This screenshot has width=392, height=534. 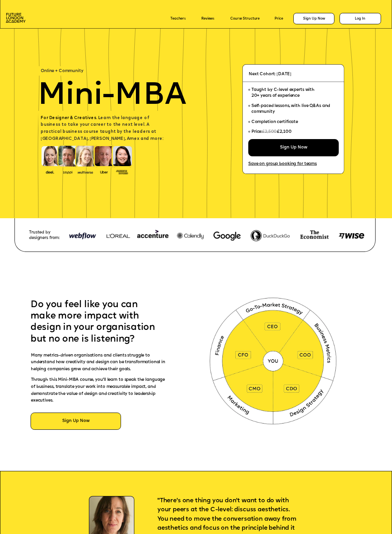 What do you see at coordinates (351, 236) in the screenshot?
I see `img: image-8d571a77-038a-4425-b27a-5310df5a295c.png` at bounding box center [351, 236].